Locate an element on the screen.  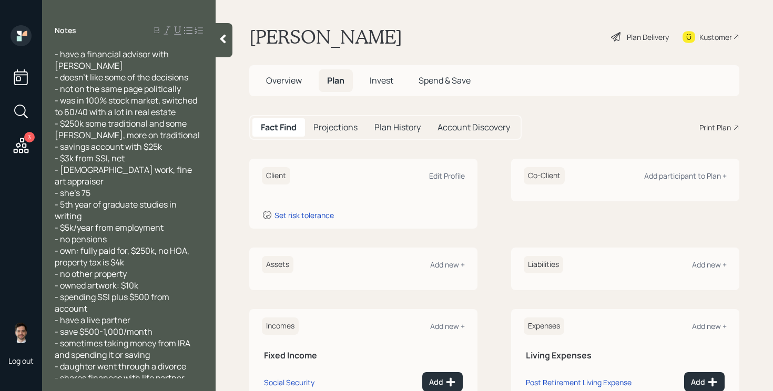
h5: Fixed Income is located at coordinates (363, 355).